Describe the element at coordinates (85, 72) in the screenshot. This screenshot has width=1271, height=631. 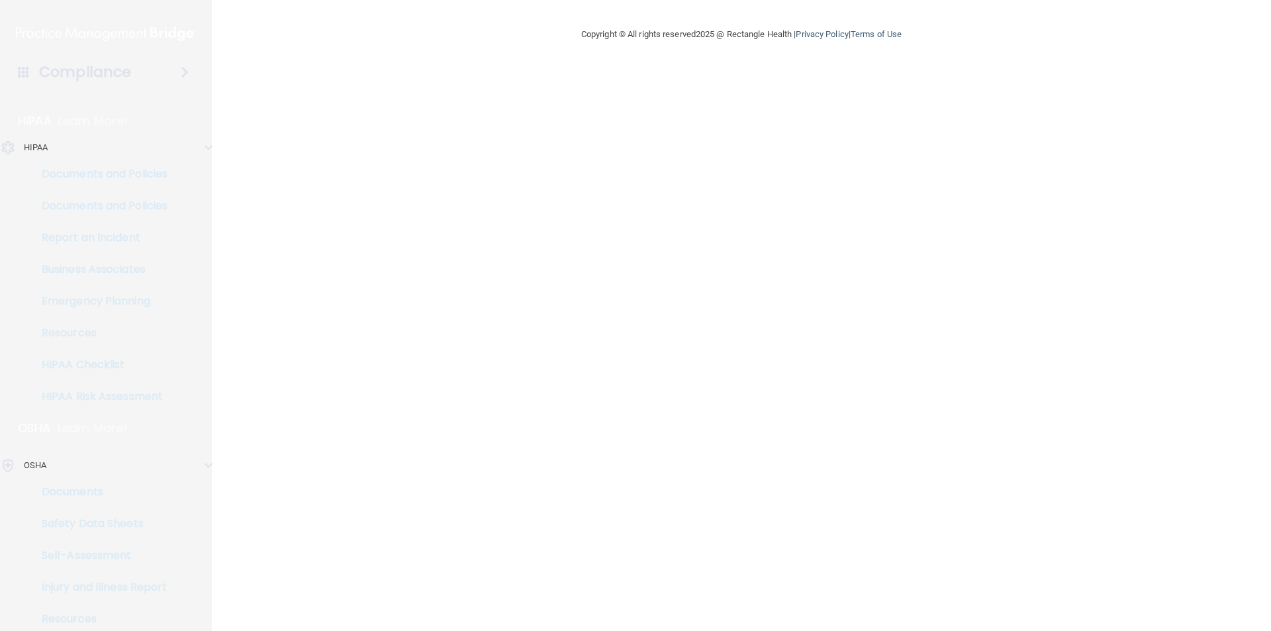
I see `h4: Compliance` at that location.